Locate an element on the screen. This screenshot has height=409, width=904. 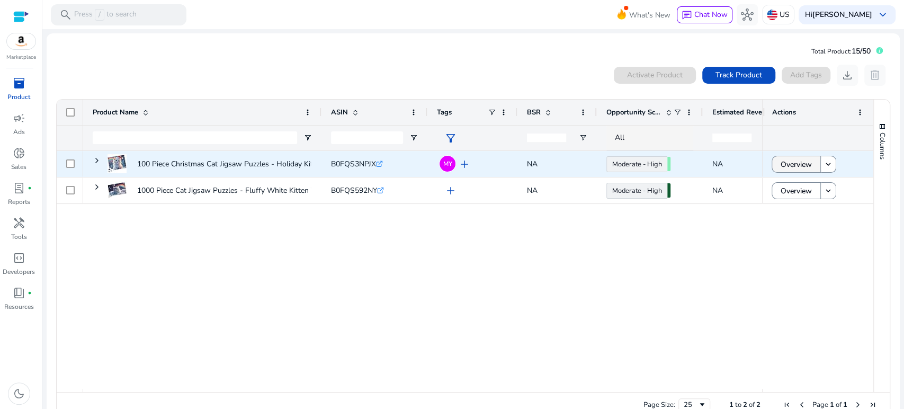
button: Track Product is located at coordinates (739, 75).